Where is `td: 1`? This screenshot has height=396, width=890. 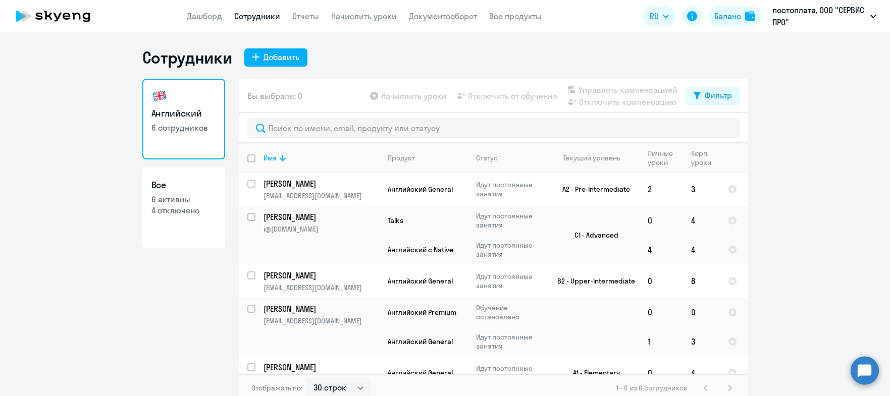 td: 1 is located at coordinates (662, 342).